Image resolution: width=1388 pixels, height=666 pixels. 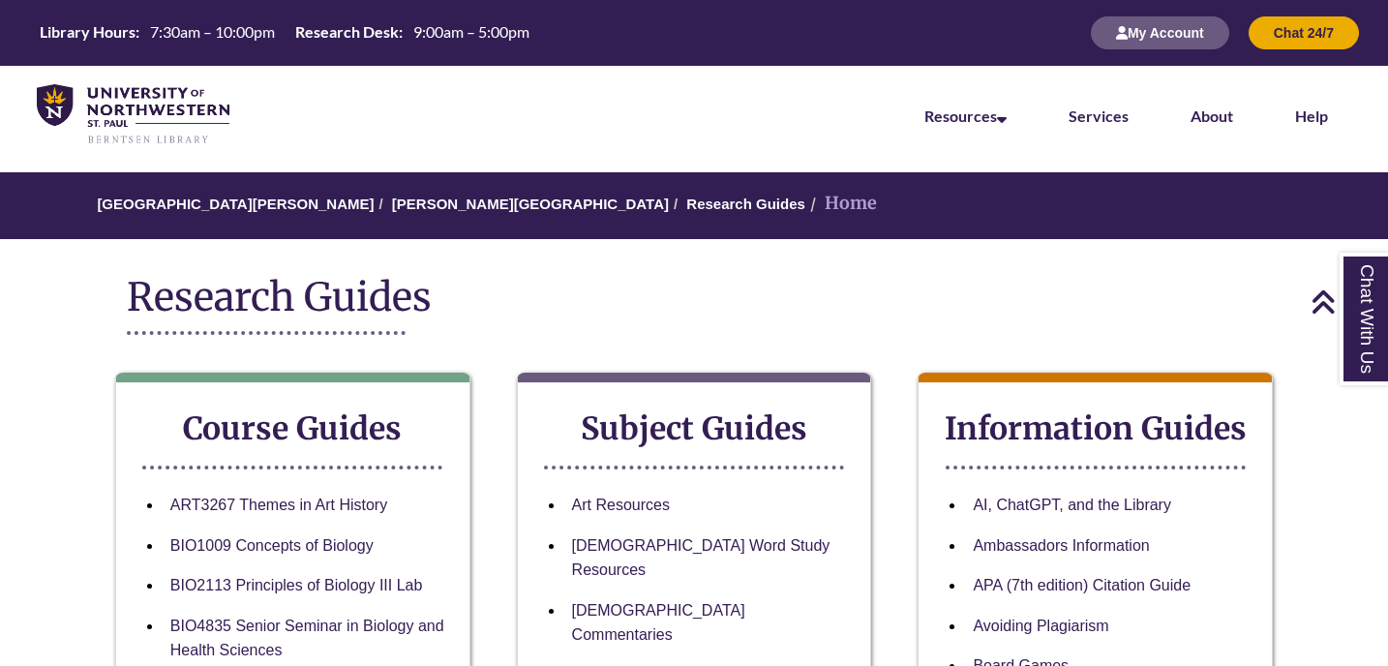 I want to click on table: Hours Today, so click(x=285, y=32).